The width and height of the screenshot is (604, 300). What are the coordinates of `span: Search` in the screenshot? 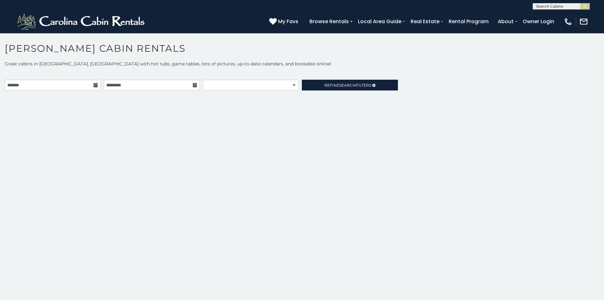 It's located at (348, 85).